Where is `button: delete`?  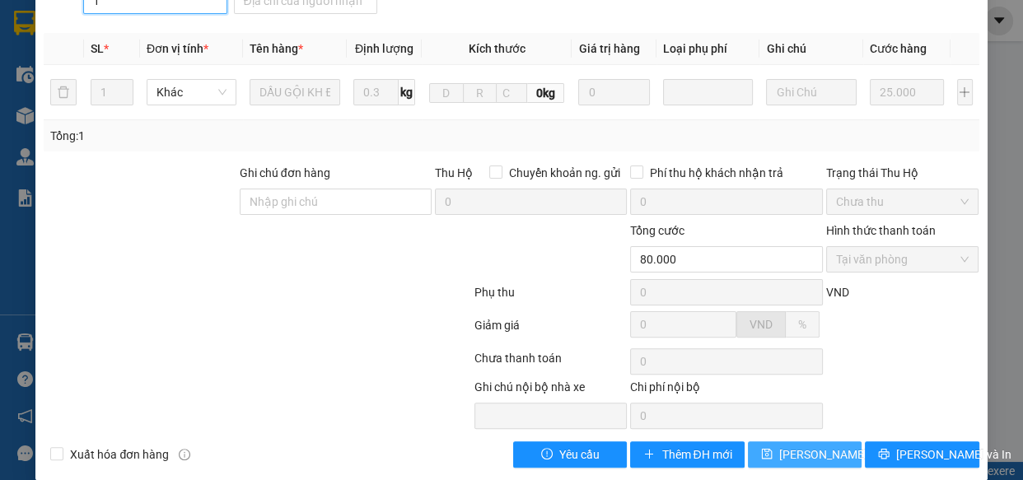 button: delete is located at coordinates (63, 92).